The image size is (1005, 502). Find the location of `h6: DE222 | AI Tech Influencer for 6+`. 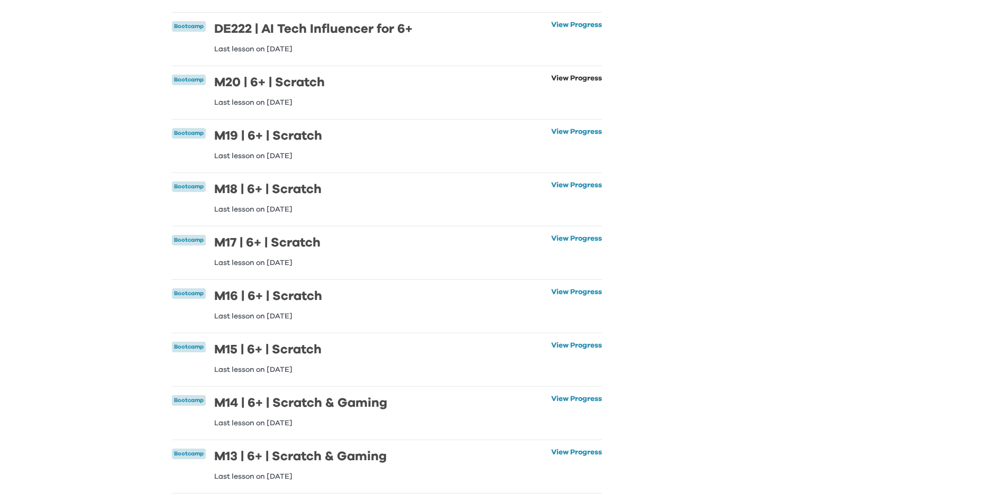

h6: DE222 | AI Tech Influencer for 6+ is located at coordinates (313, 29).